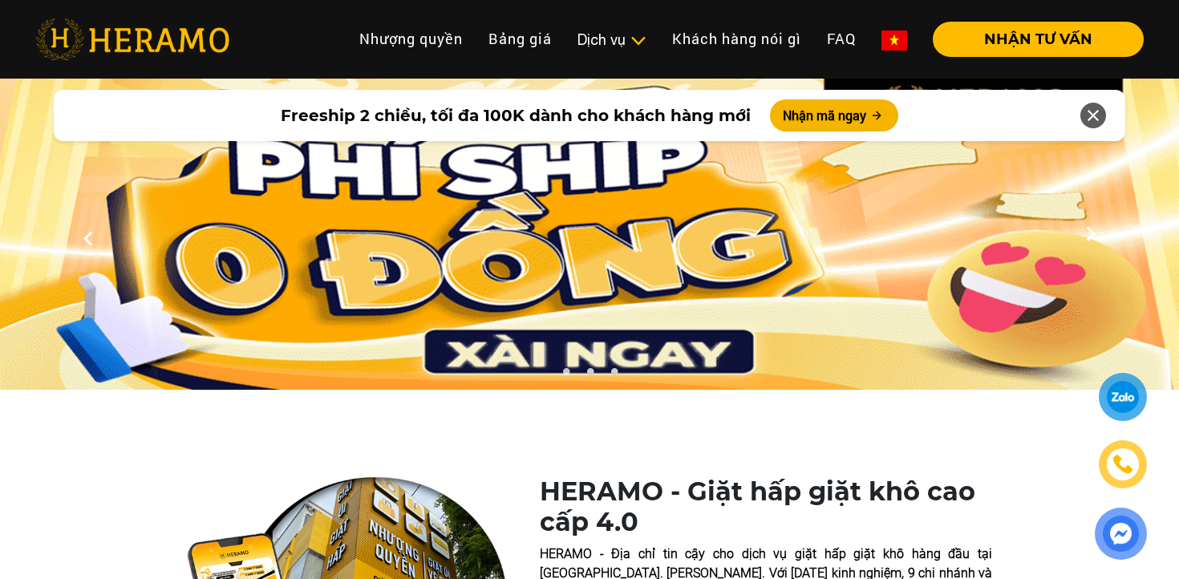 This screenshot has height=579, width=1179. Describe the element at coordinates (766, 507) in the screenshot. I see `h1: HERAMO - Giặt hấp giặt khô cao cấp 4.0` at that location.